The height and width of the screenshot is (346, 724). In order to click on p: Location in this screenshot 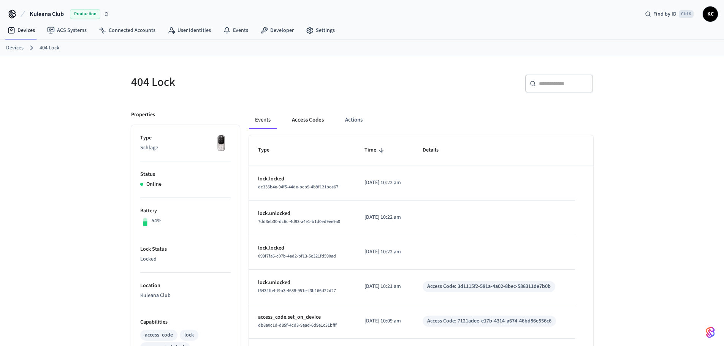, I will do `click(185, 286)`.